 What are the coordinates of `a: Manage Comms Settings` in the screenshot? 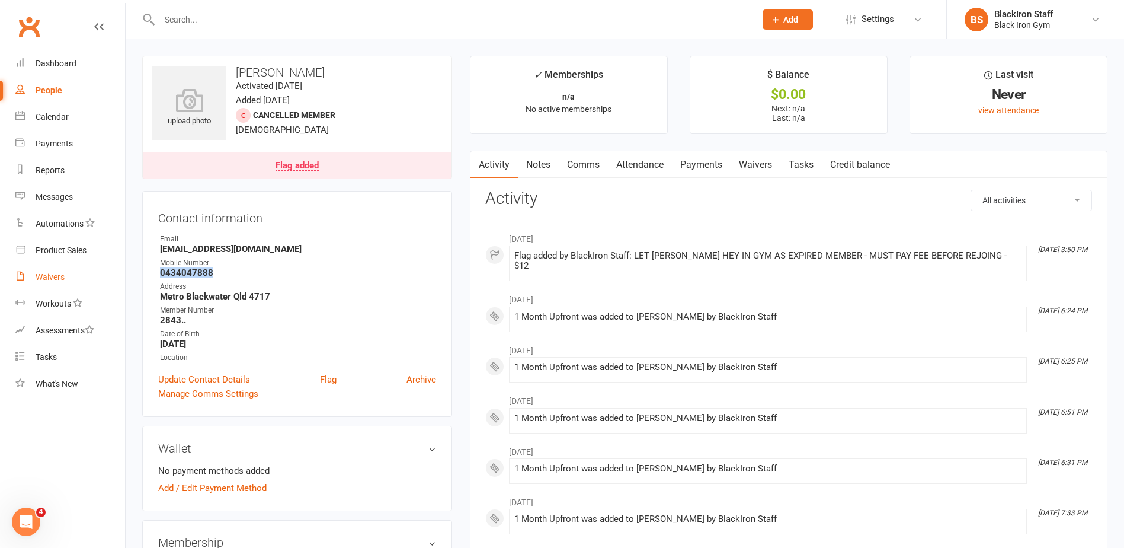 It's located at (208, 393).